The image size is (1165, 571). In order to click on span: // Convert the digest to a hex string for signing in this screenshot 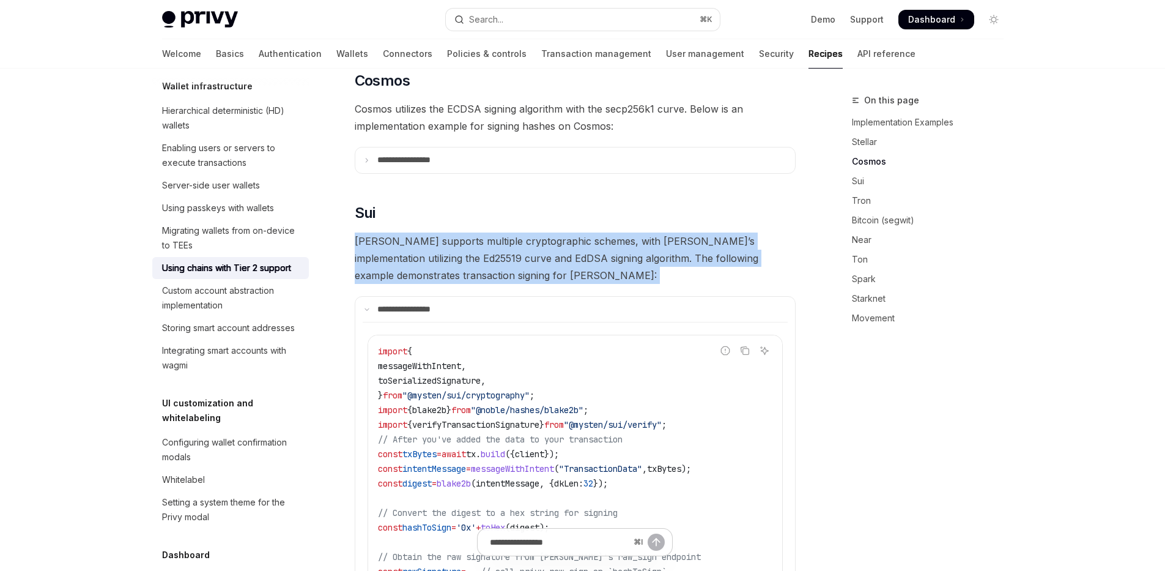, I will do `click(498, 513)`.